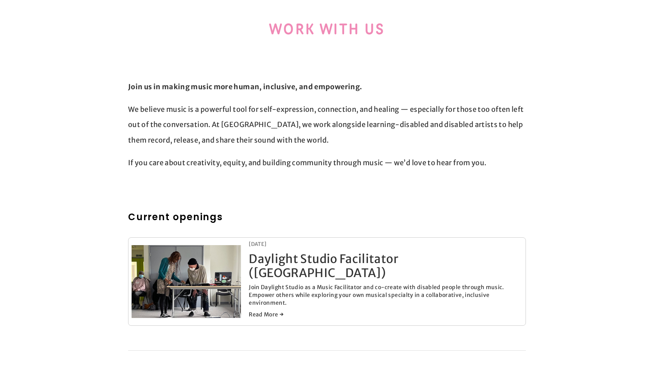 Image resolution: width=654 pixels, height=378 pixels. What do you see at coordinates (245, 86) in the screenshot?
I see `strong: Join us in making music more human, inclusive, and empowering.` at bounding box center [245, 86].